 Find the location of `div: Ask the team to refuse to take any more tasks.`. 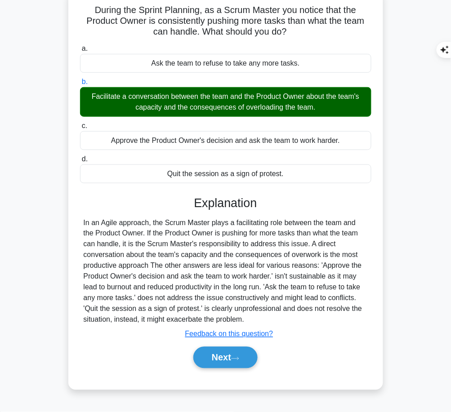

div: Ask the team to refuse to take any more tasks. is located at coordinates (226, 63).